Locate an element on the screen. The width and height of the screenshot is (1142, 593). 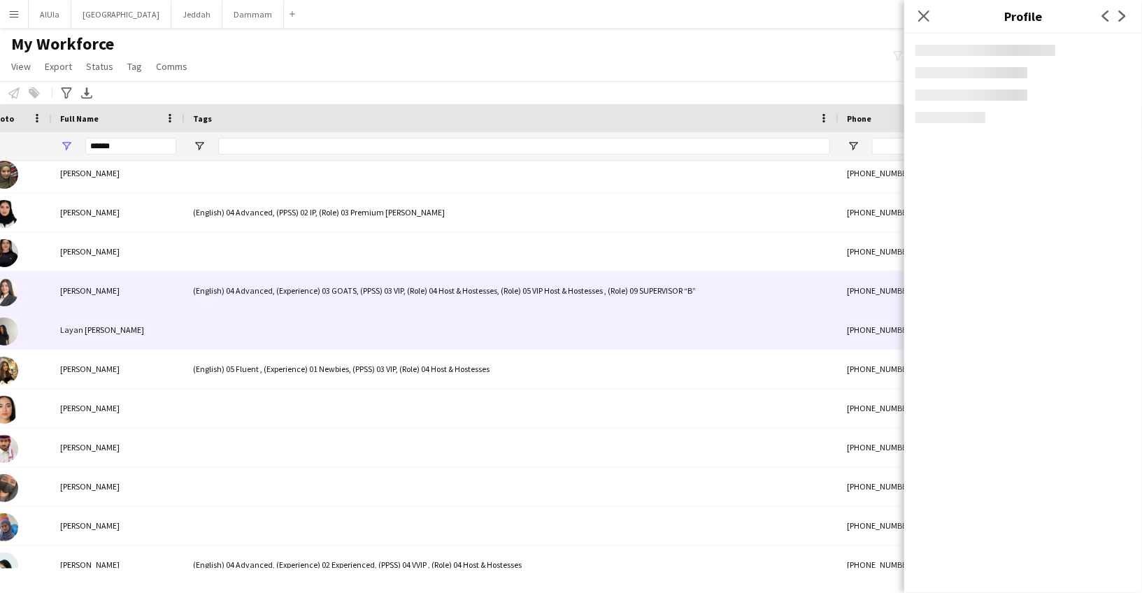
span: Export is located at coordinates (58, 66).